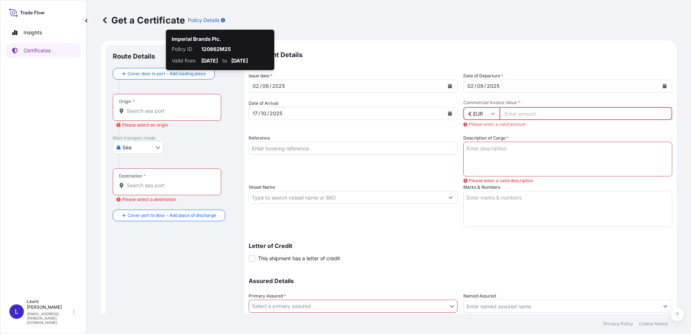 The width and height of the screenshot is (691, 334). I want to click on span: Issue date, so click(260, 76).